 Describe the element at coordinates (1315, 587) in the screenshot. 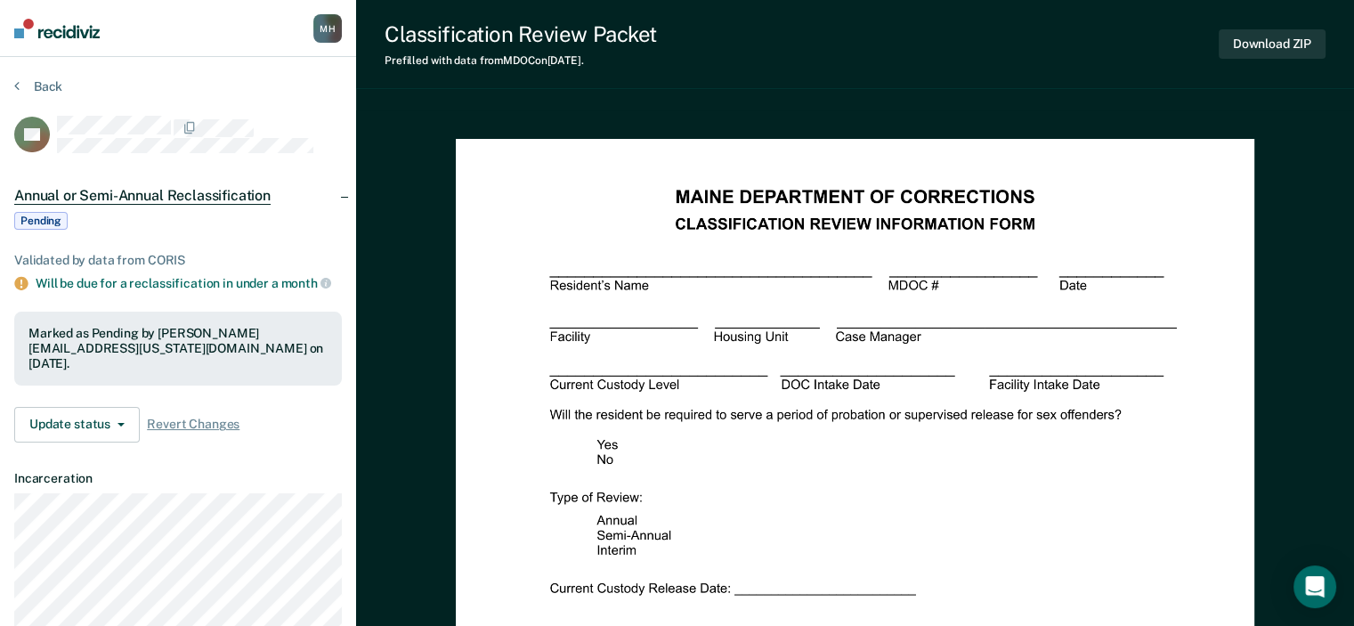

I see `div: Open Intercom Messenger` at that location.